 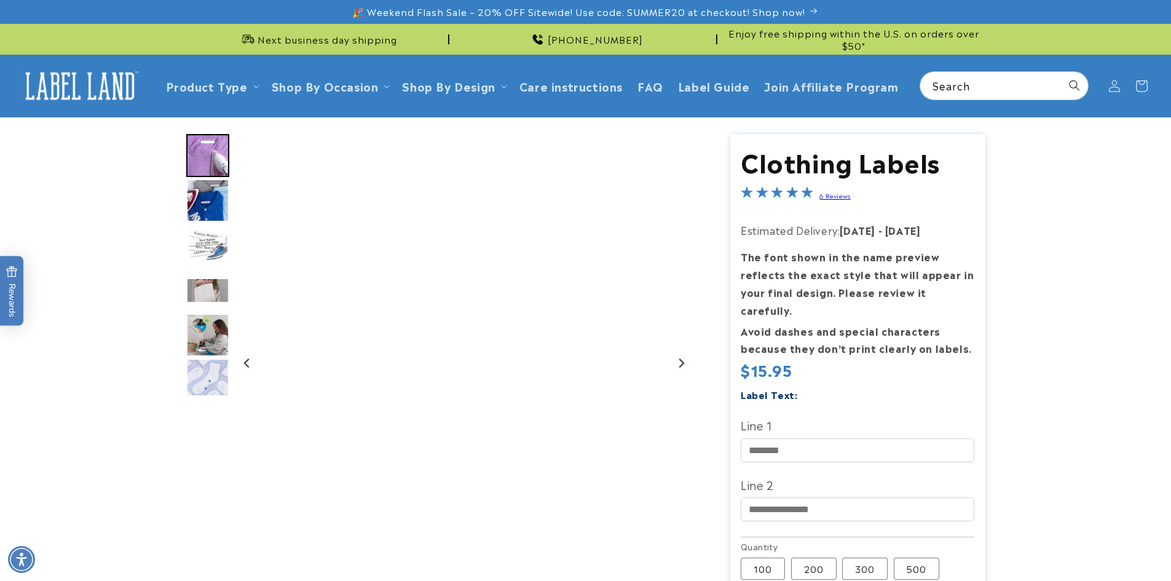 What do you see at coordinates (835, 196) in the screenshot?
I see `a: 6 Reviews` at bounding box center [835, 196].